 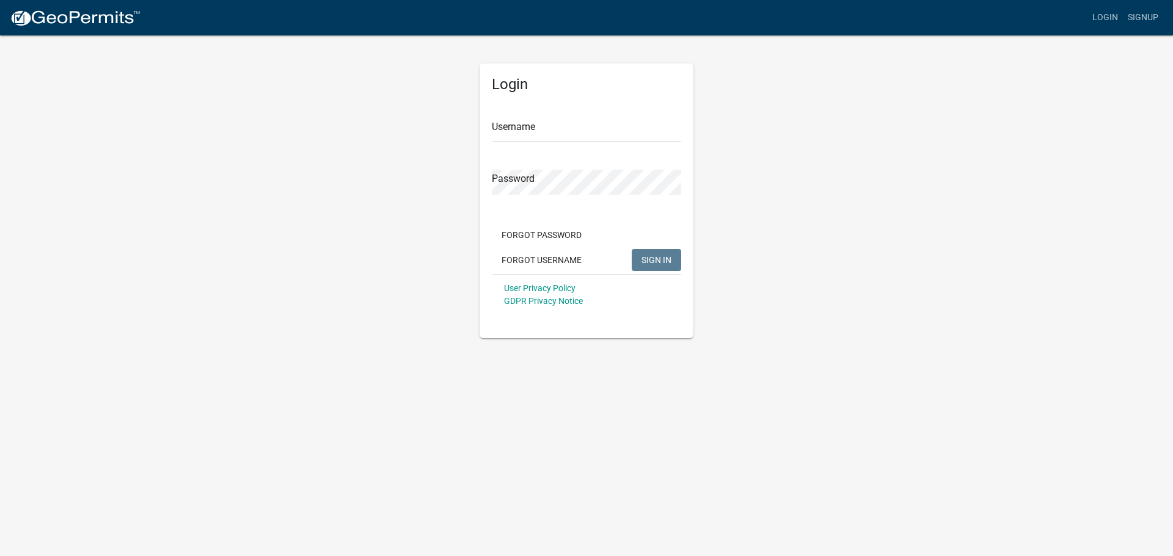 I want to click on button: SIGN IN, so click(x=656, y=260).